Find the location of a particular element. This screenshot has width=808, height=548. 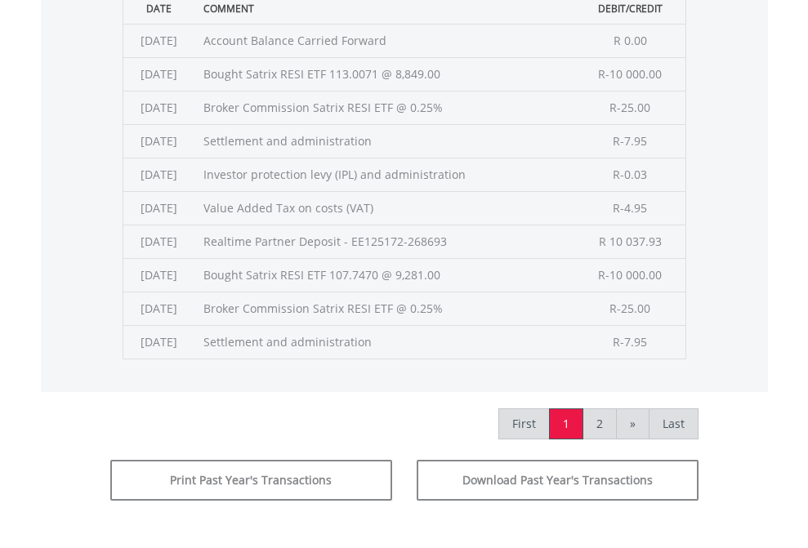

a: 2 is located at coordinates (600, 424).